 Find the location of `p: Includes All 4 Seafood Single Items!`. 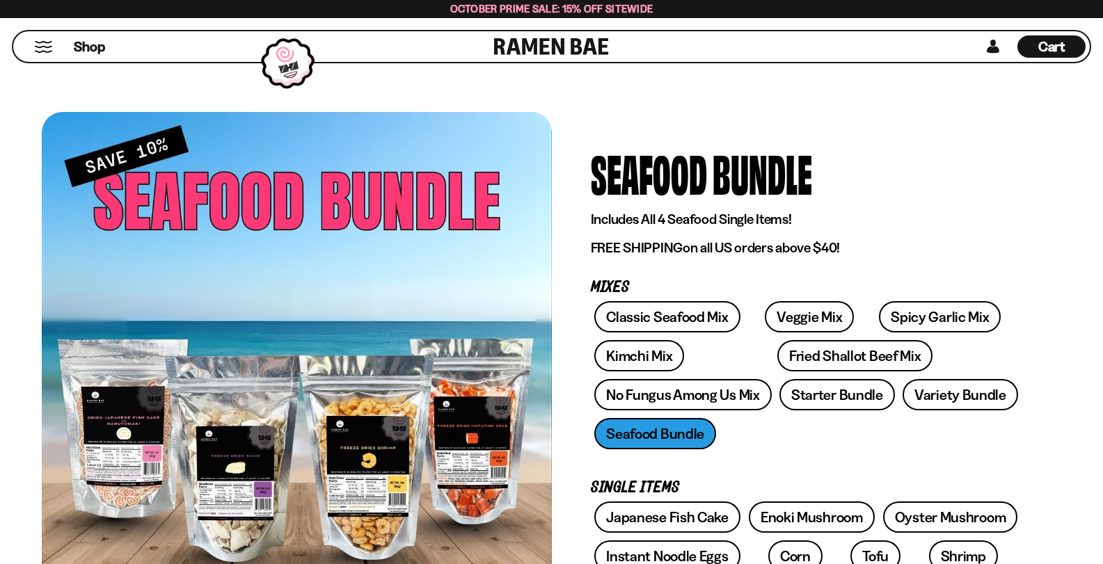

p: Includes All 4 Seafood Single Items! is located at coordinates (806, 219).